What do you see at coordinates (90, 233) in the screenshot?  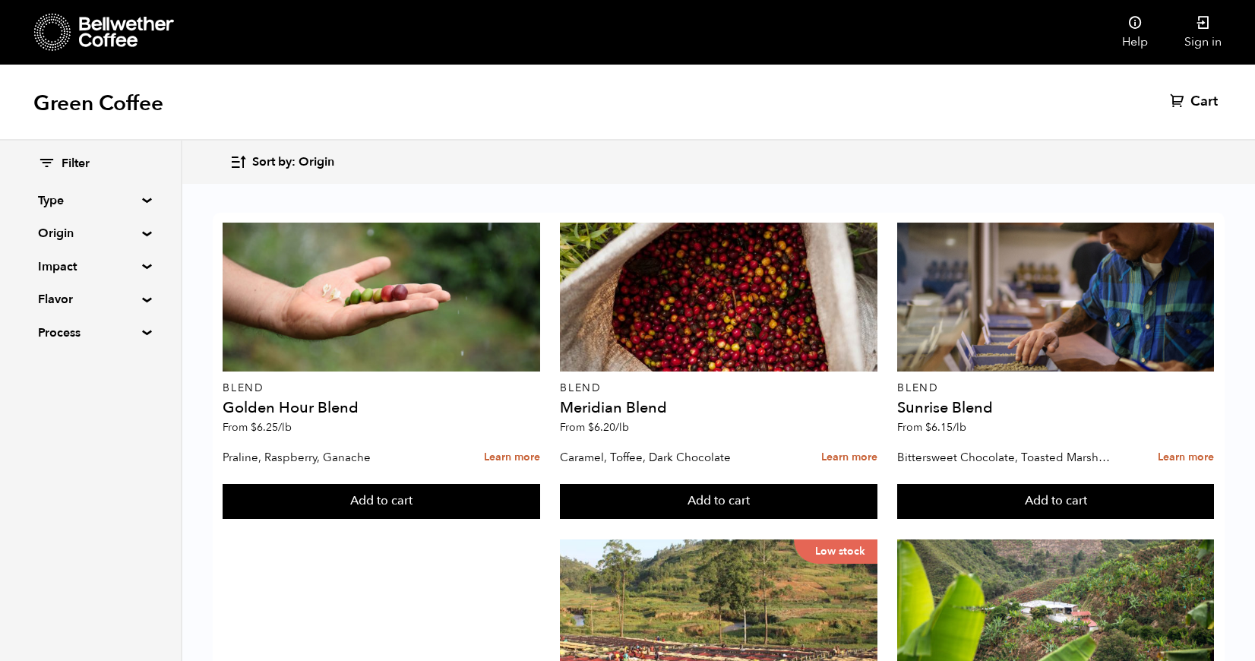 I see `summary: Origin` at bounding box center [90, 233].